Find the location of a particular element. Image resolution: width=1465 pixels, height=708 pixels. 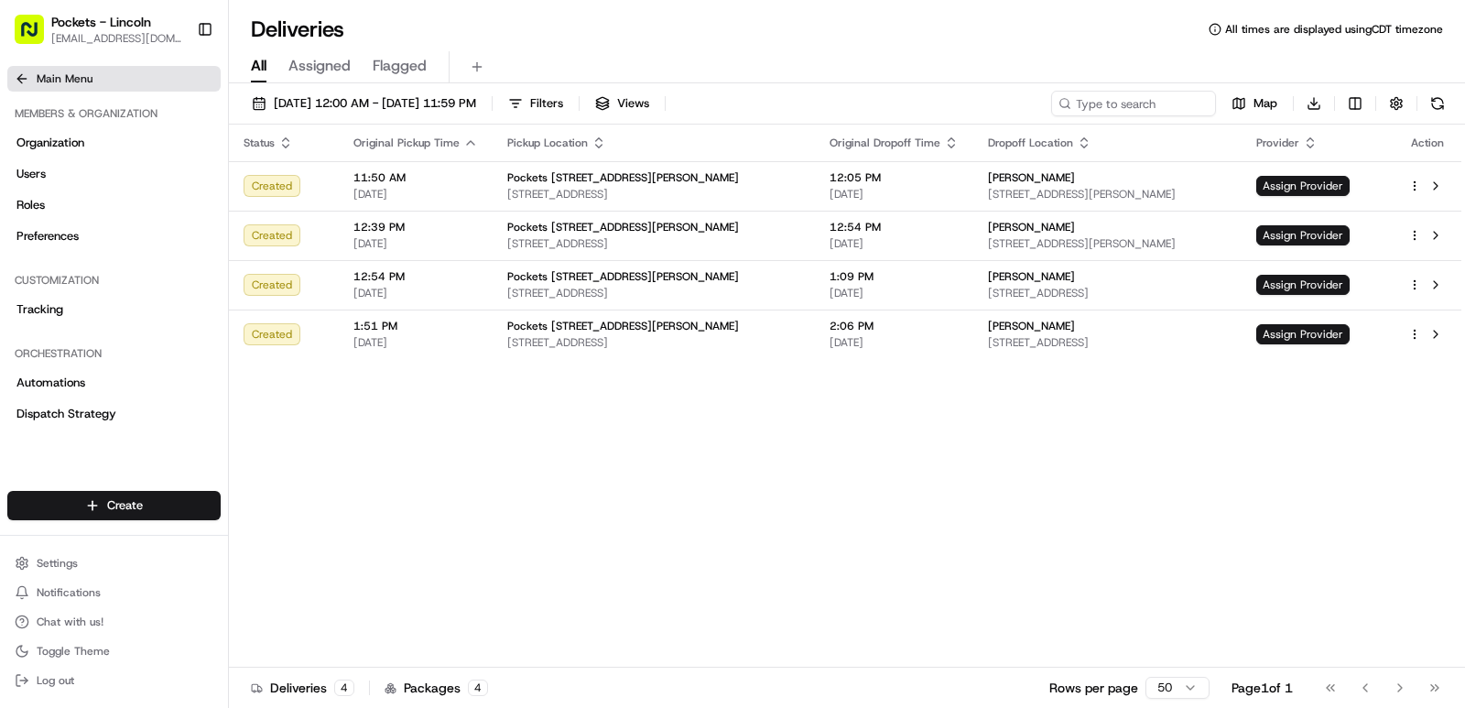

button: Filters is located at coordinates (536, 103).